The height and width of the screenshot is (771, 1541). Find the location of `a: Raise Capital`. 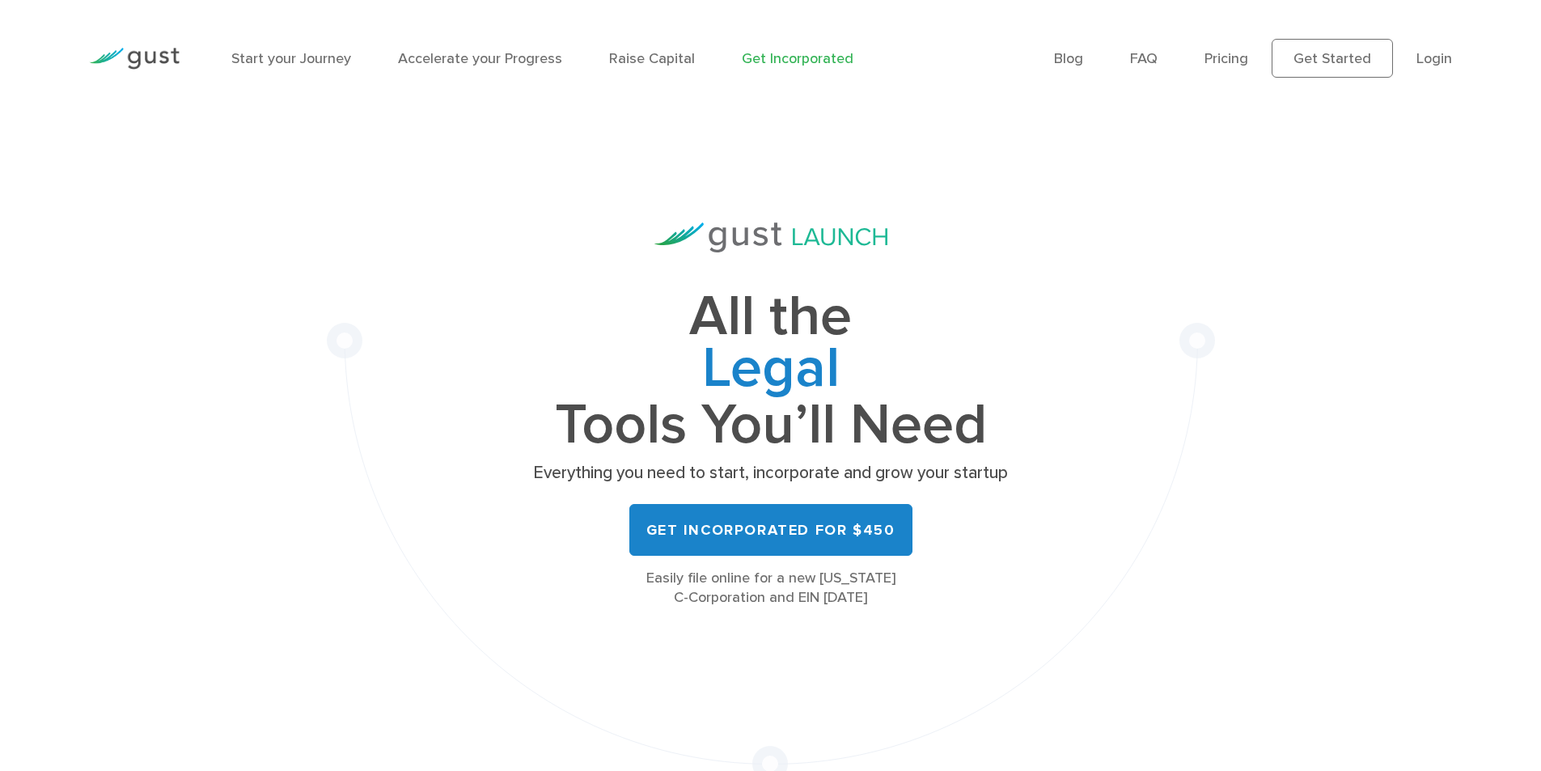

a: Raise Capital is located at coordinates (652, 58).